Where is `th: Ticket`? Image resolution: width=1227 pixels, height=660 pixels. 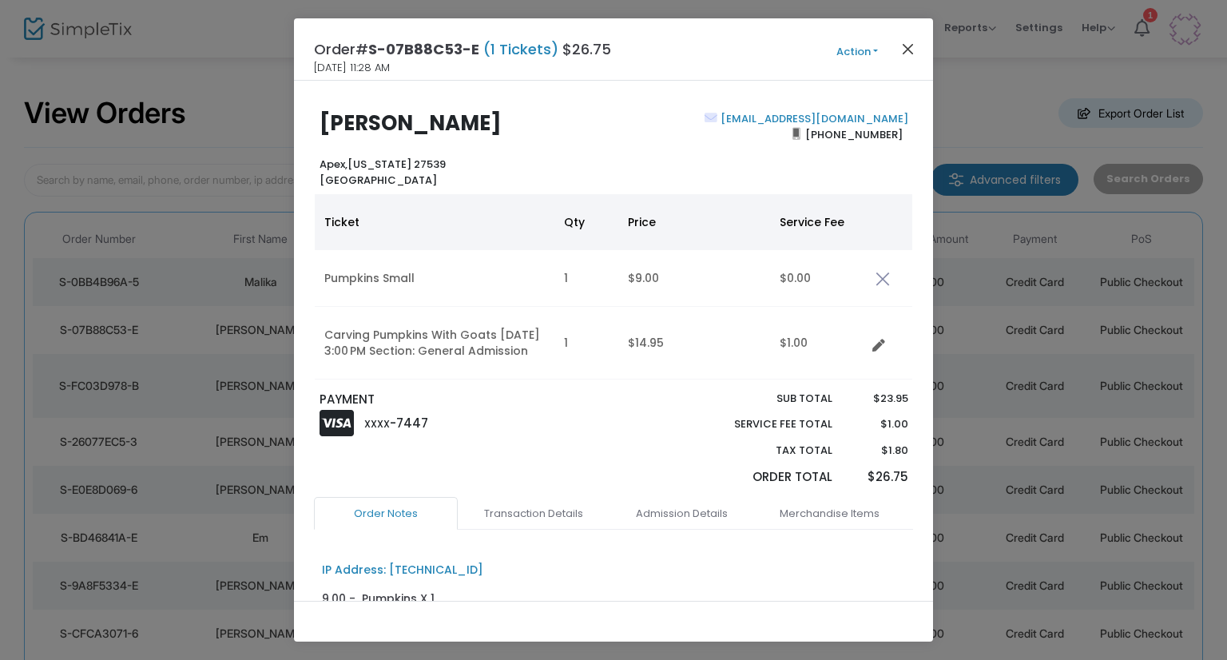
th: Ticket is located at coordinates (434, 222).